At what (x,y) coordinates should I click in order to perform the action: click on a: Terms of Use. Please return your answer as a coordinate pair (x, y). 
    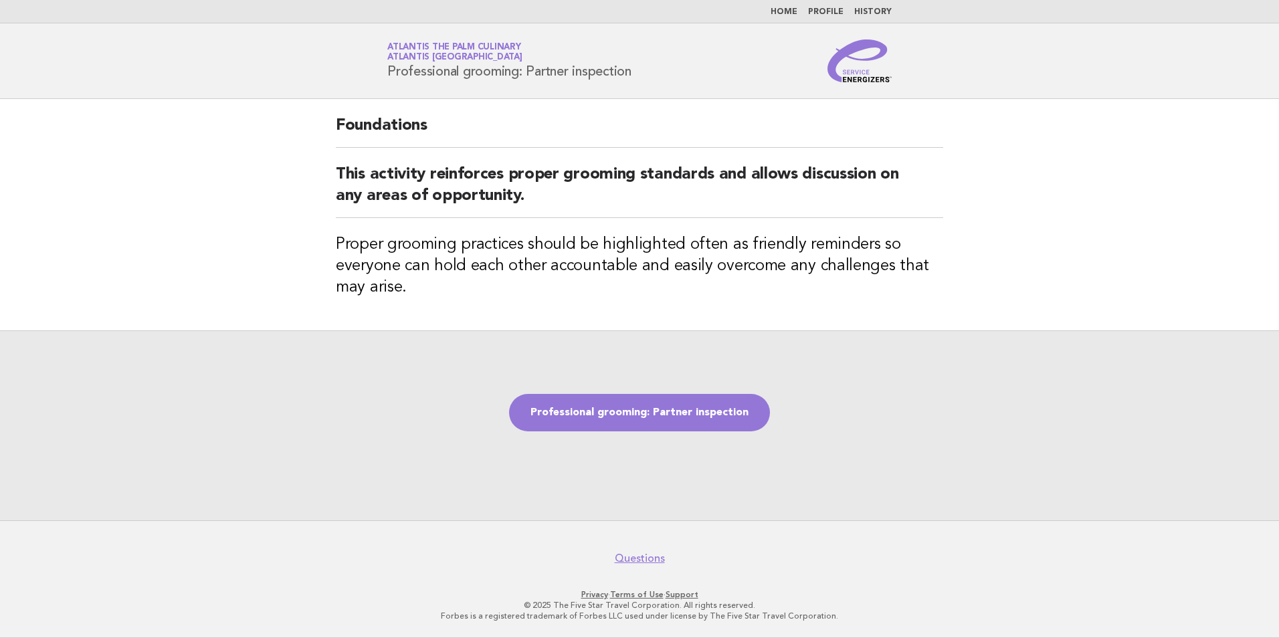
    Looking at the image, I should click on (637, 595).